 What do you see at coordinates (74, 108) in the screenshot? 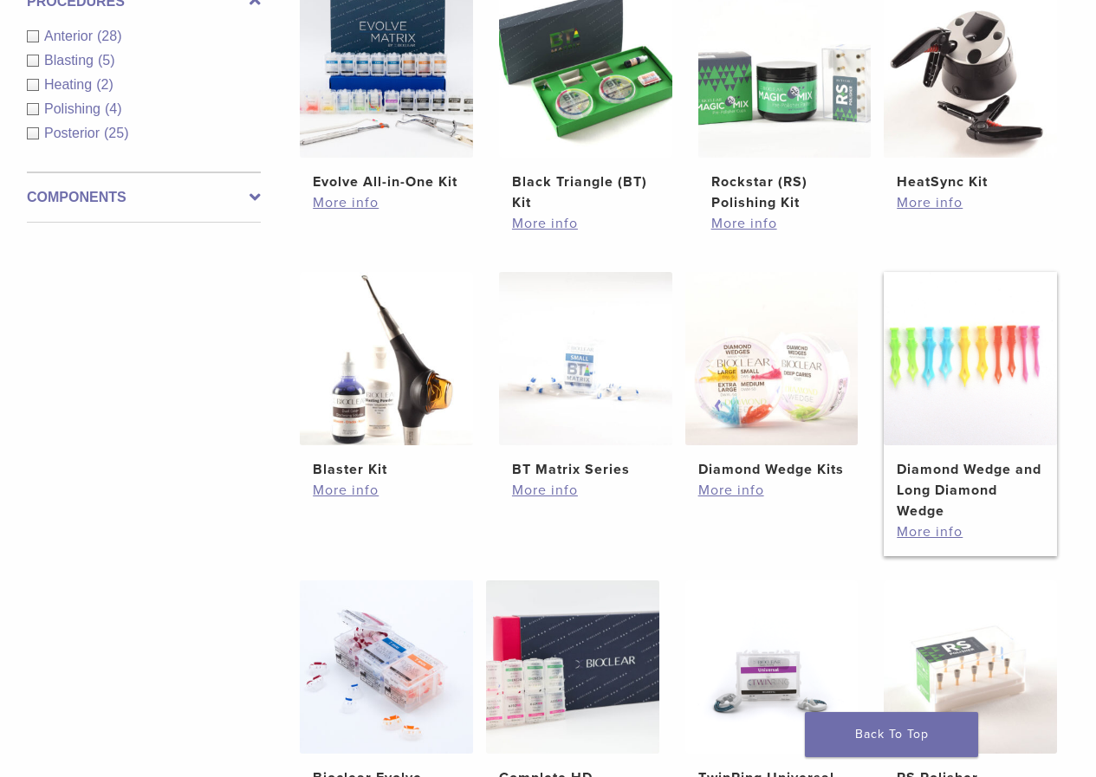
I see `span: Polishing` at bounding box center [74, 108].